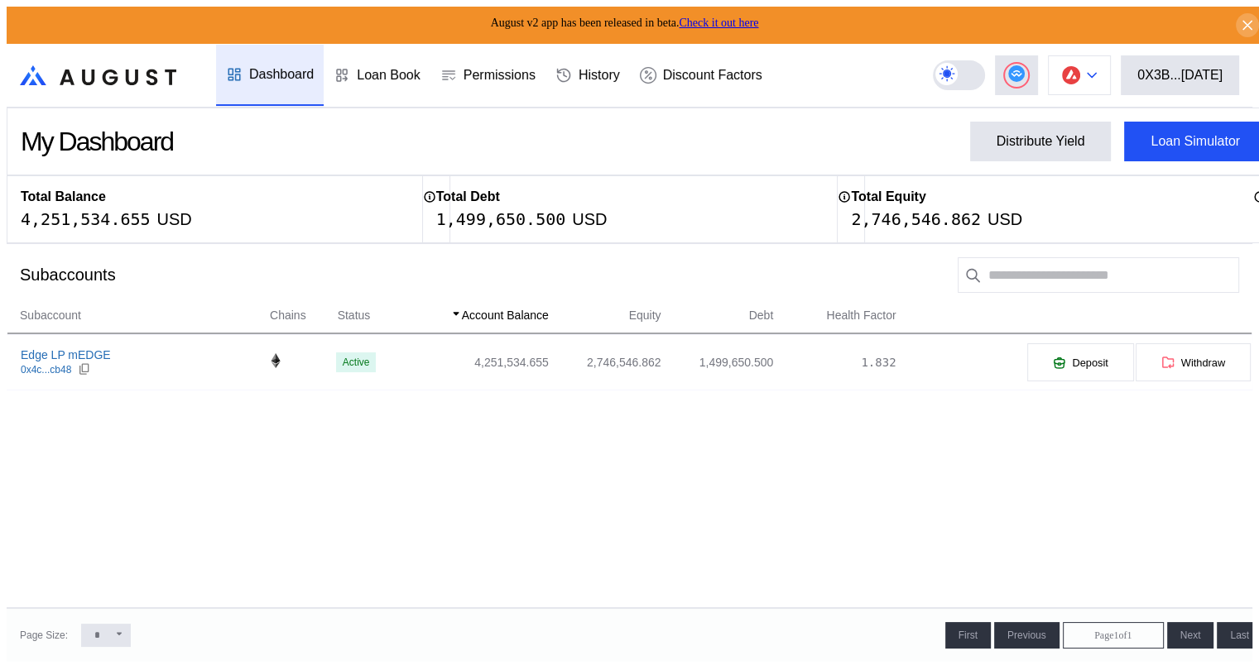 The width and height of the screenshot is (1259, 670). Describe the element at coordinates (1239, 635) in the screenshot. I see `span: Last` at that location.